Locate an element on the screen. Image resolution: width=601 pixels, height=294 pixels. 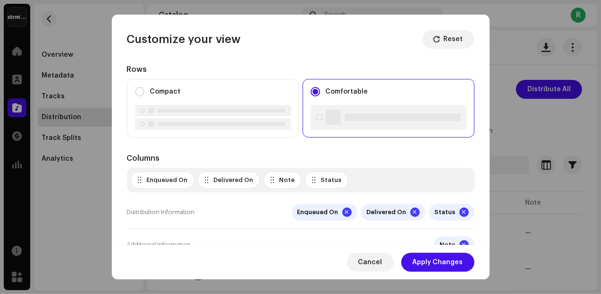
label: Compact is located at coordinates (165, 92).